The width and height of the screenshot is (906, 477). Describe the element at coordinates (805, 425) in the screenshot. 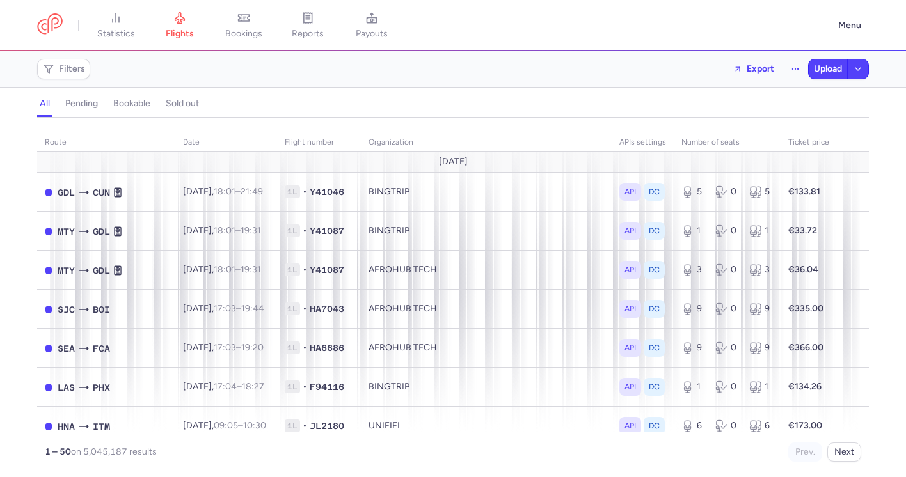

I see `strong: €173.00` at that location.